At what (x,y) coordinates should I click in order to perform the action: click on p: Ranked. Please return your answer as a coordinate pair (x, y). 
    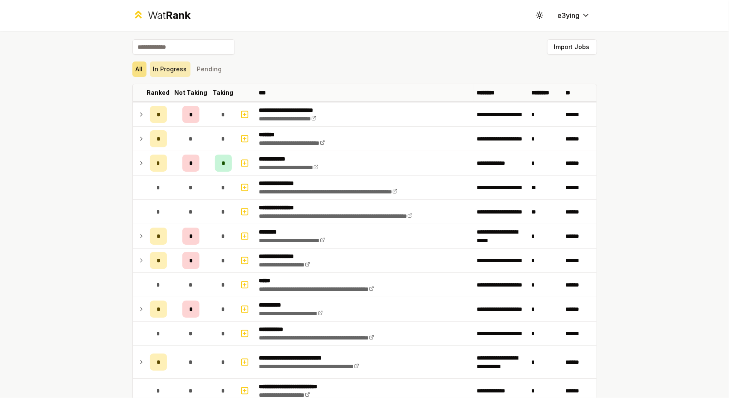
    Looking at the image, I should click on (159, 93).